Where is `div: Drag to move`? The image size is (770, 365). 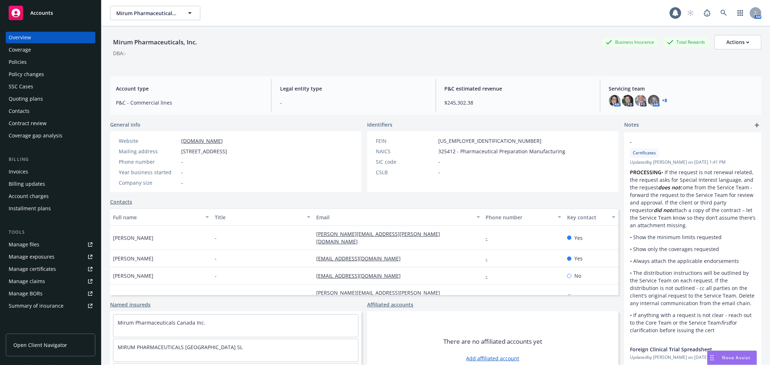 div: Drag to move is located at coordinates (712, 358).